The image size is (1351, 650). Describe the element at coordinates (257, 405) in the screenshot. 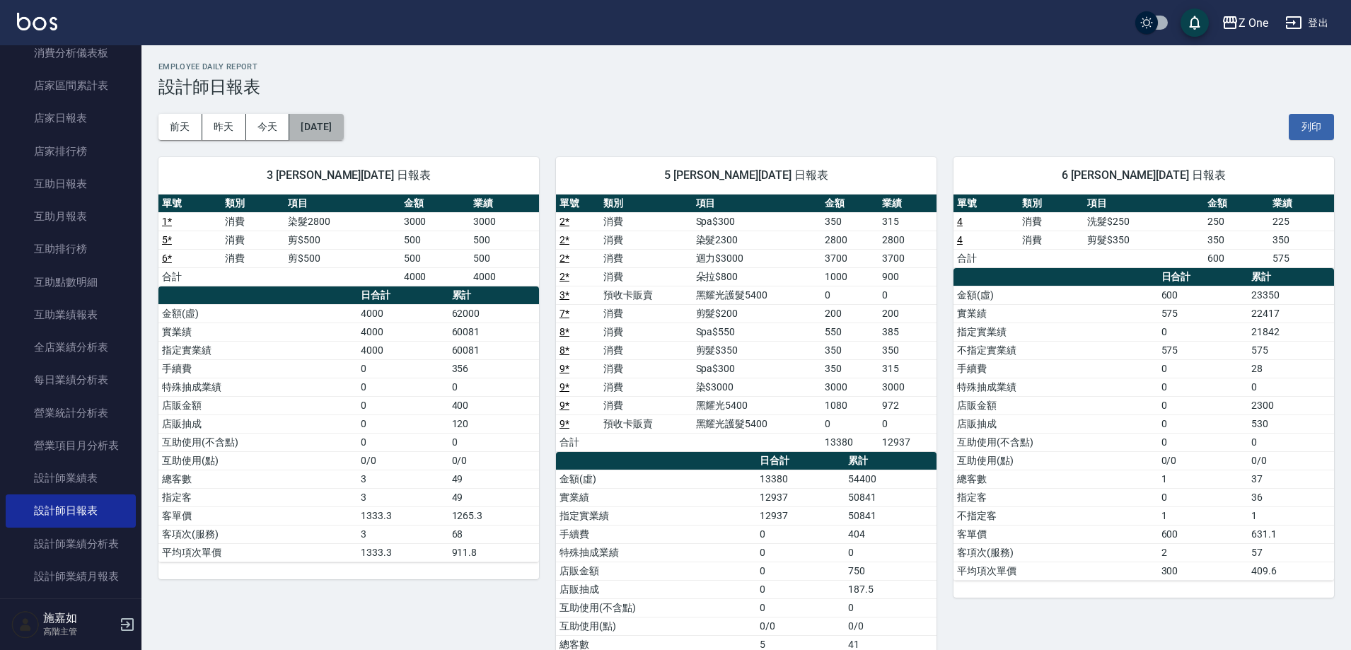

I see `td: 店販金額` at that location.